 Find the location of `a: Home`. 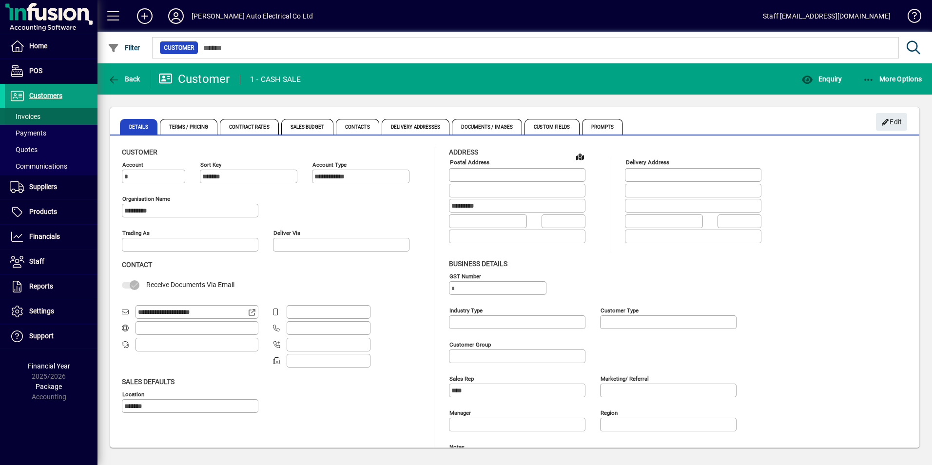

a: Home is located at coordinates (51, 46).